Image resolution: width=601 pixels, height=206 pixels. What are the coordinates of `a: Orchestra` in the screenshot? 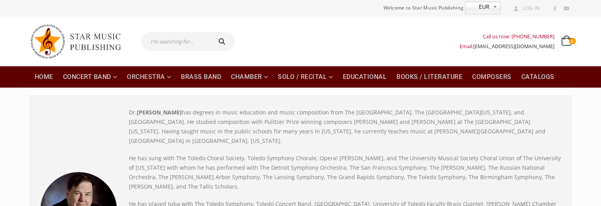 It's located at (149, 77).